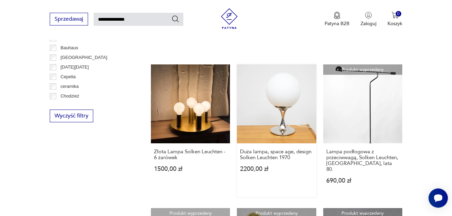 This screenshot has height=216, width=452. What do you see at coordinates (69, 19) in the screenshot?
I see `button: Sprzedawaj` at bounding box center [69, 19].